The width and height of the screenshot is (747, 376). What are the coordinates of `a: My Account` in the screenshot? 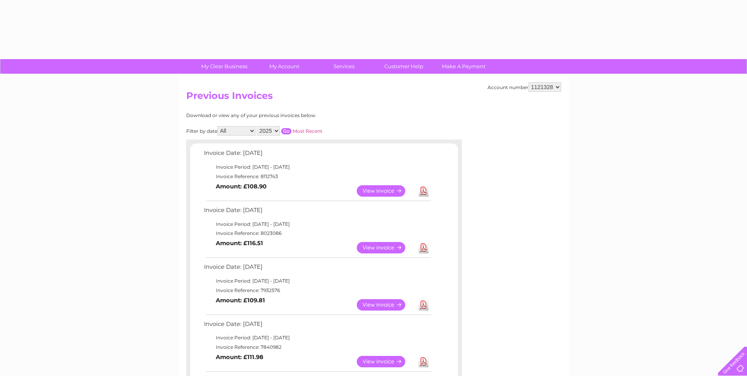 It's located at (284, 66).